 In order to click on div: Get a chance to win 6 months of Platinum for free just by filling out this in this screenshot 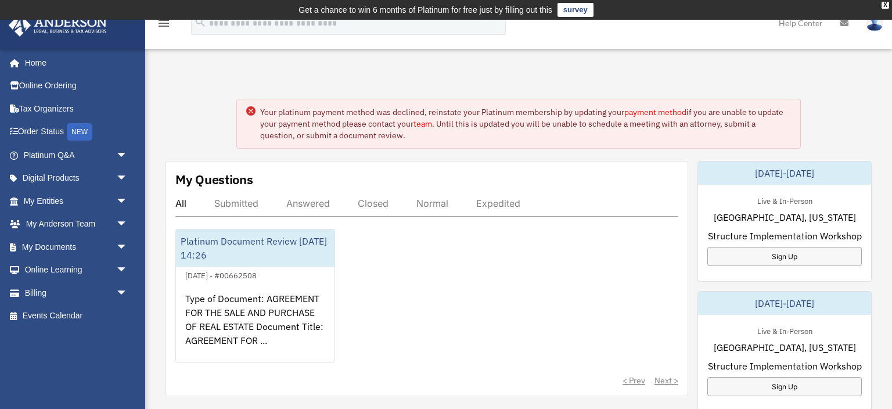, I will do `click(425, 10)`.